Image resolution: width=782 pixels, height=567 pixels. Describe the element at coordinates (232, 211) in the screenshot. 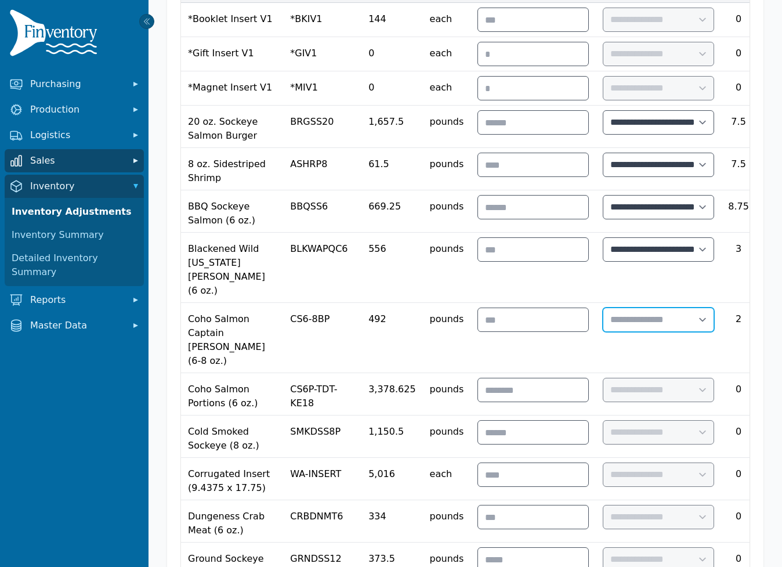

I see `td: BBQ Sockeye Salmon (6 oz.)` at that location.